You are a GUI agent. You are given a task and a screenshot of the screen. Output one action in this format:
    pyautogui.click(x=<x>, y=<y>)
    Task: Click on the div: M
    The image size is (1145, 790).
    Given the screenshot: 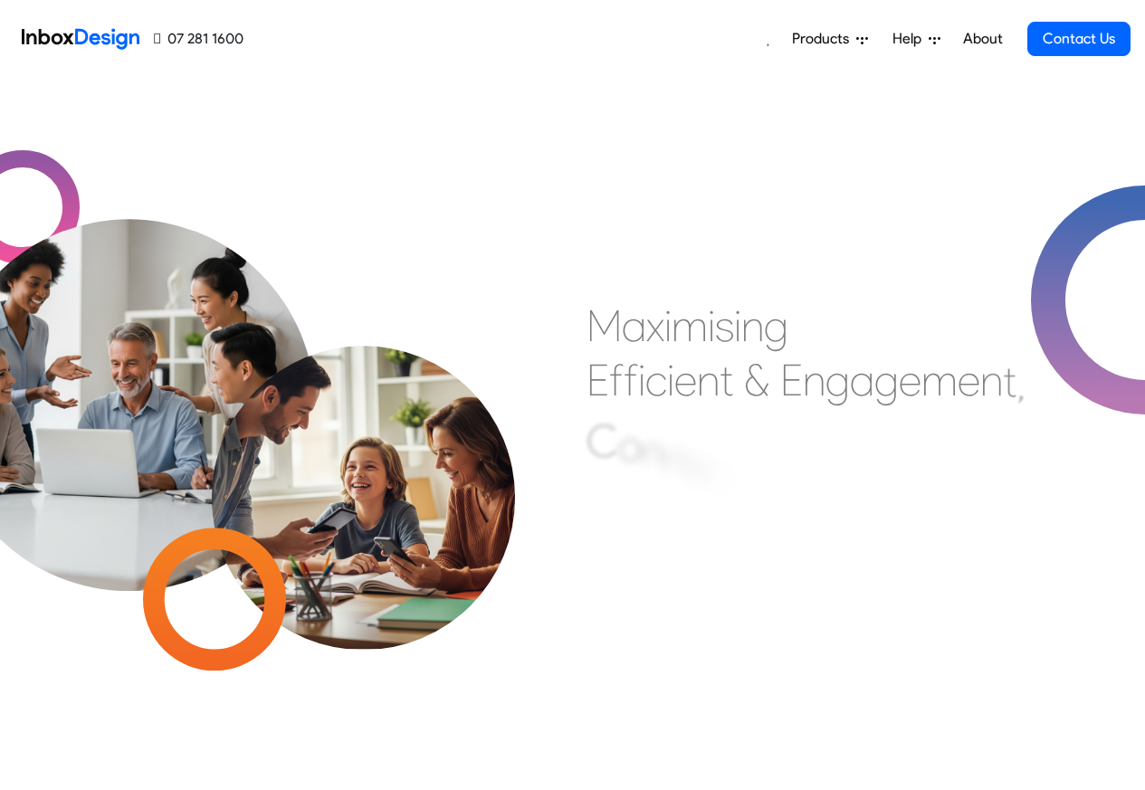 What is the action you would take?
    pyautogui.click(x=604, y=326)
    